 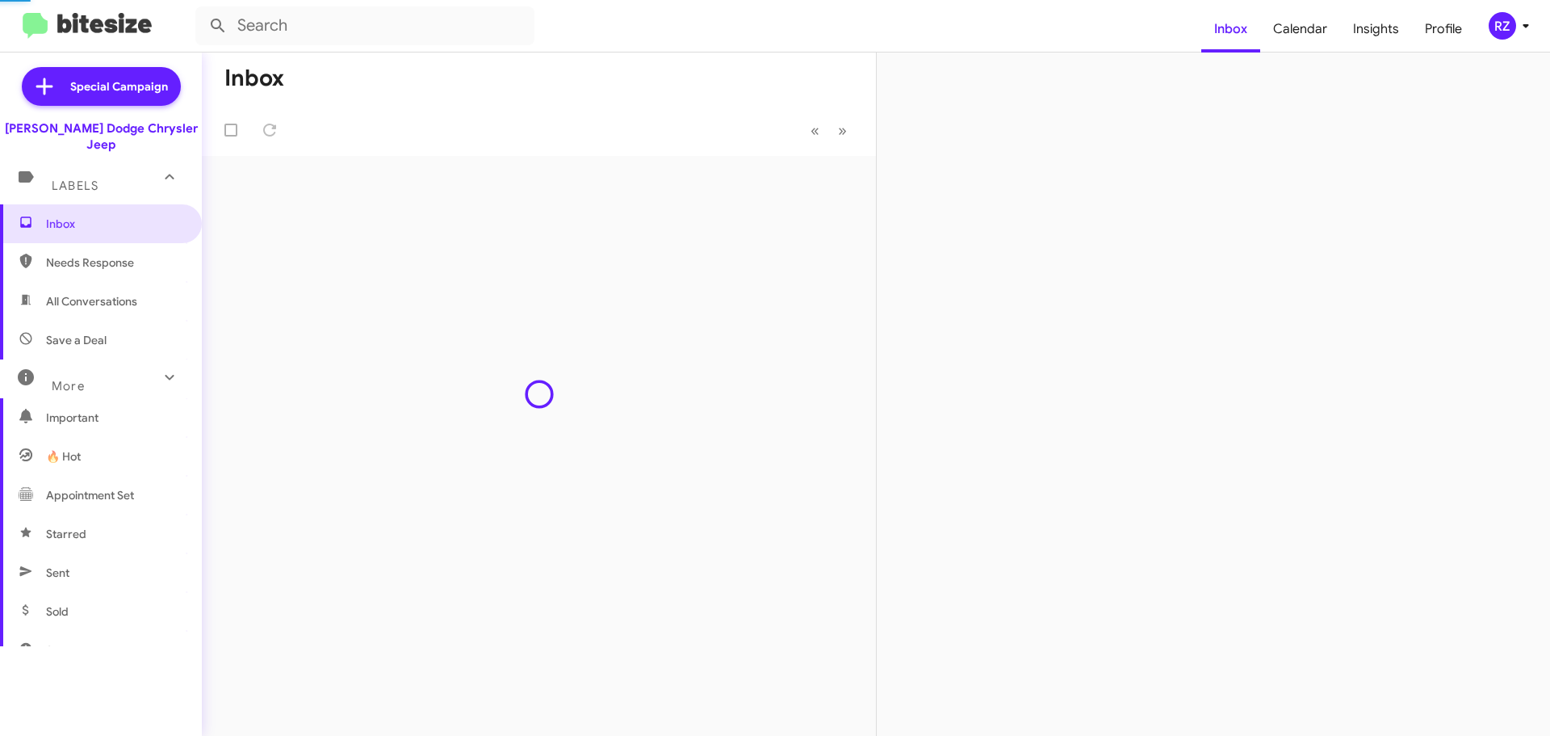 What do you see at coordinates (1300, 29) in the screenshot?
I see `span: Calendar` at bounding box center [1300, 29].